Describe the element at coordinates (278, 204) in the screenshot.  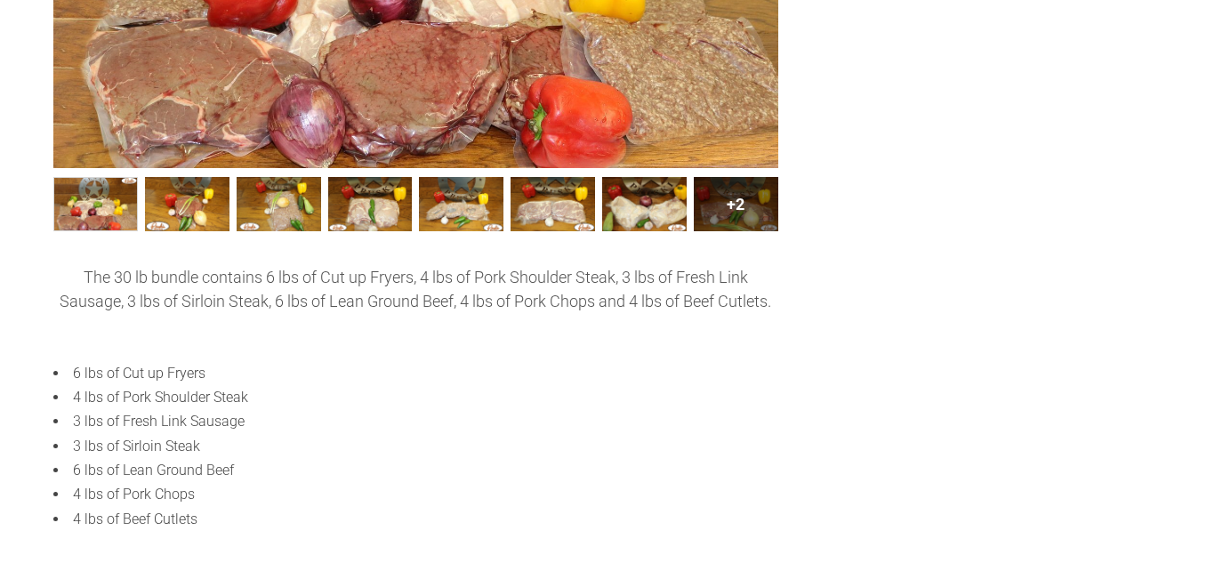
I see `a: 30 lb Combo Bundle003 2` at that location.